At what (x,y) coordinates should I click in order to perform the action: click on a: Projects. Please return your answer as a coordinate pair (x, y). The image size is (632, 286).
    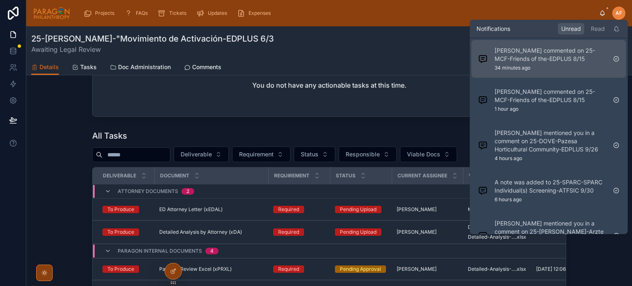
    Looking at the image, I should click on (100, 13).